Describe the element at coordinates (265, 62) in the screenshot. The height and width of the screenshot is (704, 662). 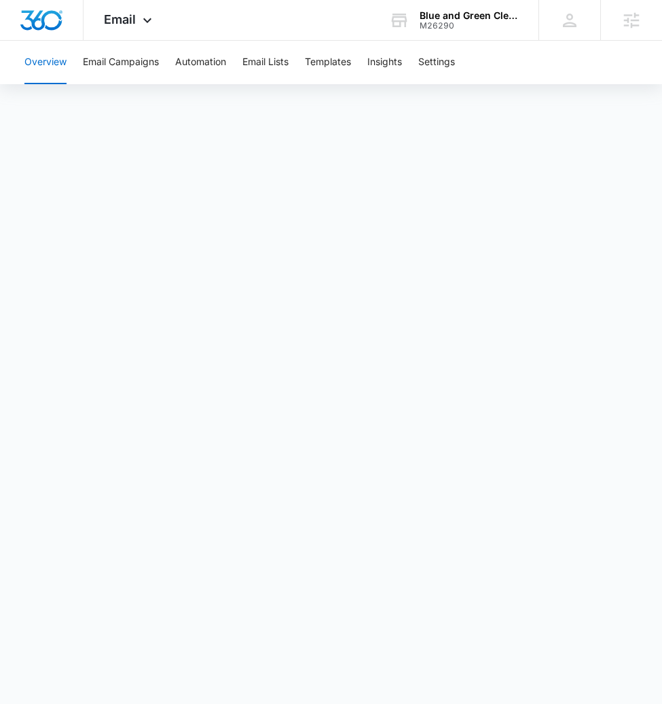
I see `button: Email Lists` at that location.